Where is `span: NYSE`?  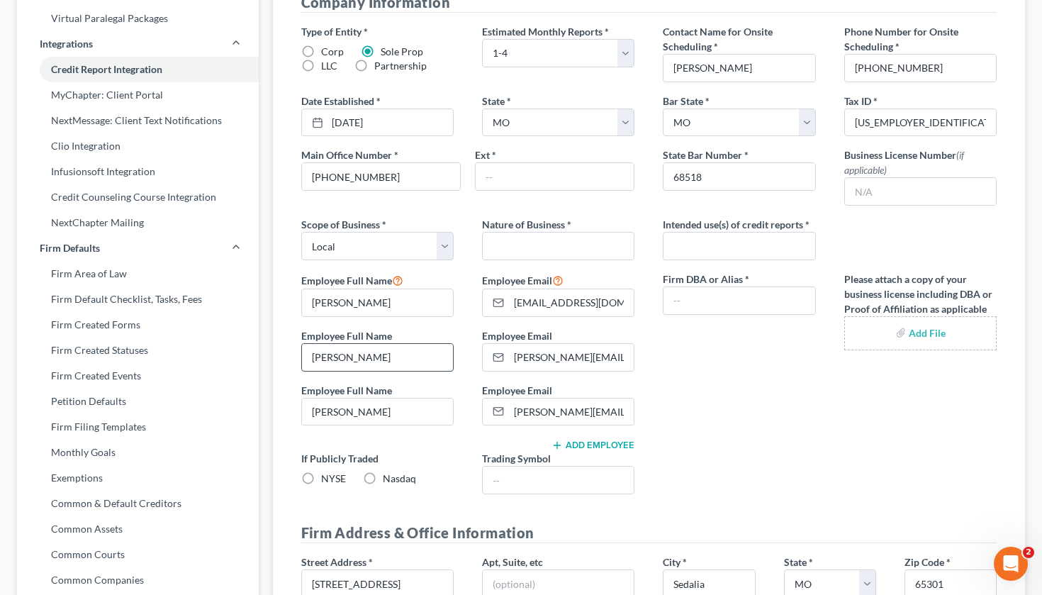
span: NYSE is located at coordinates (333, 478).